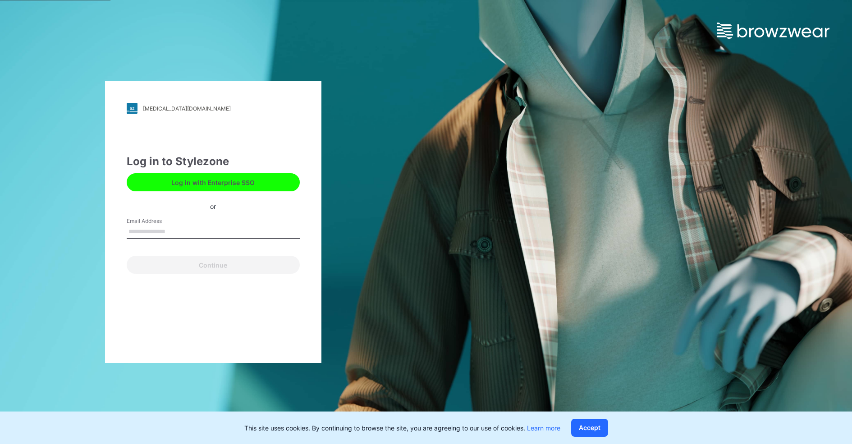  What do you see at coordinates (132, 108) in the screenshot?
I see `img: stylezone-logo.562084cfcfab977791bfbf7441f1a819.svg` at bounding box center [132, 108].